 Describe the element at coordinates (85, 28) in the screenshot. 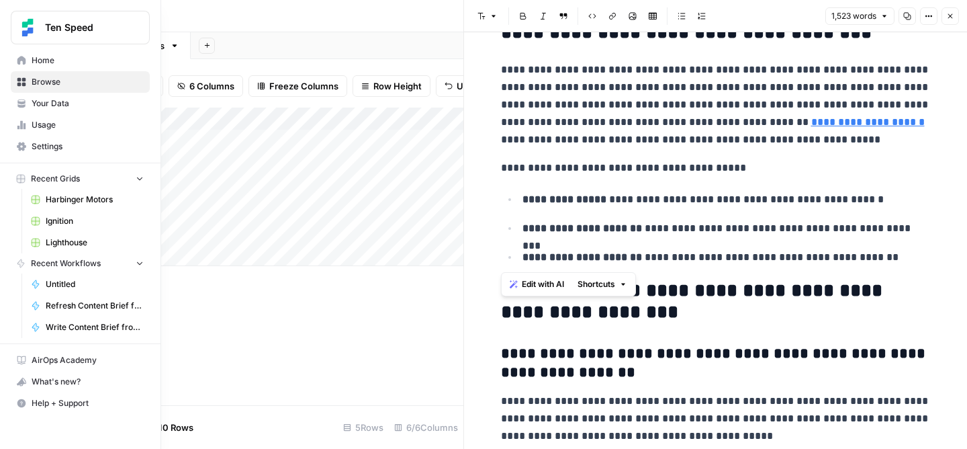

I see `span: Ten Speed` at that location.